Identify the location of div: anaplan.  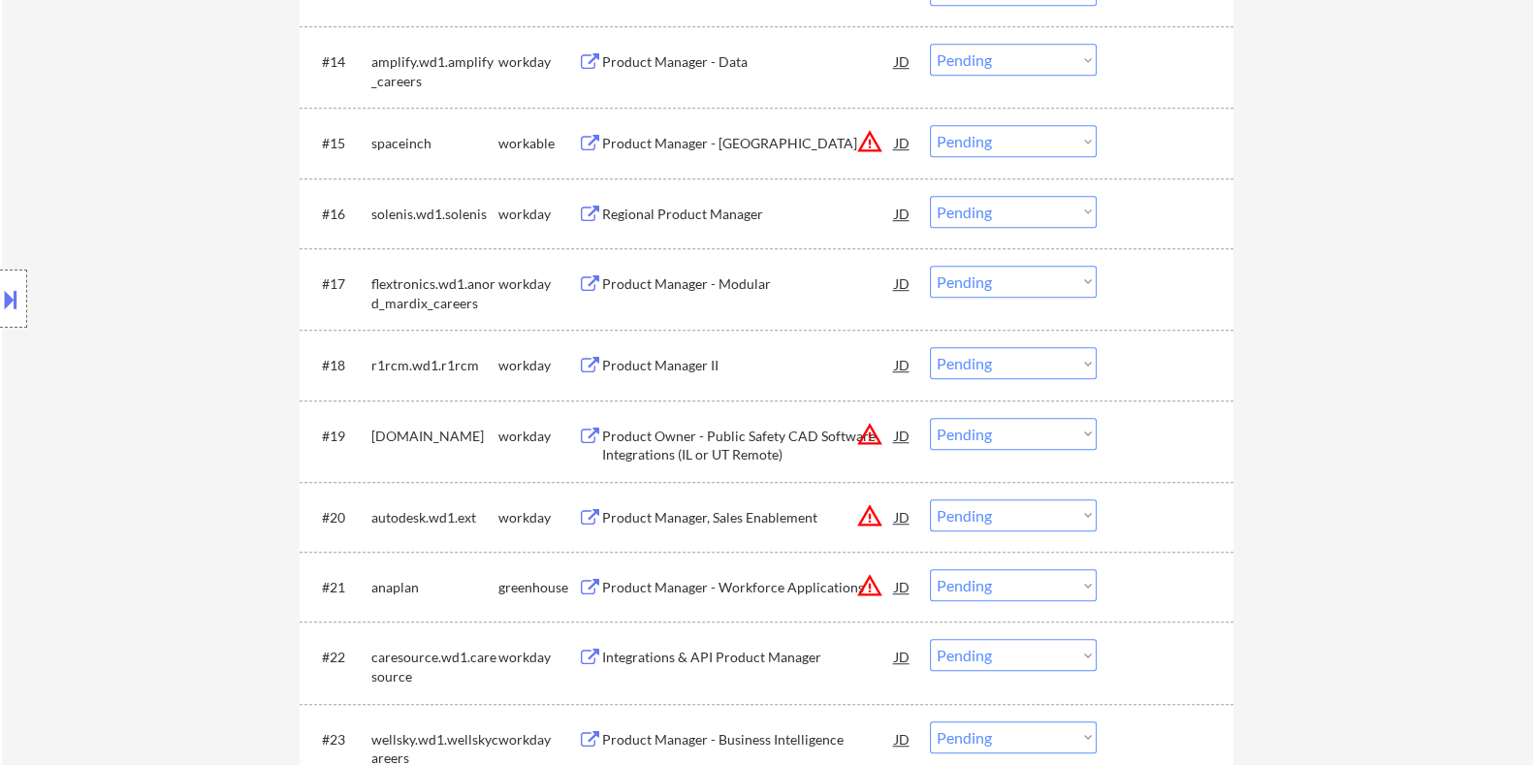
(434, 588).